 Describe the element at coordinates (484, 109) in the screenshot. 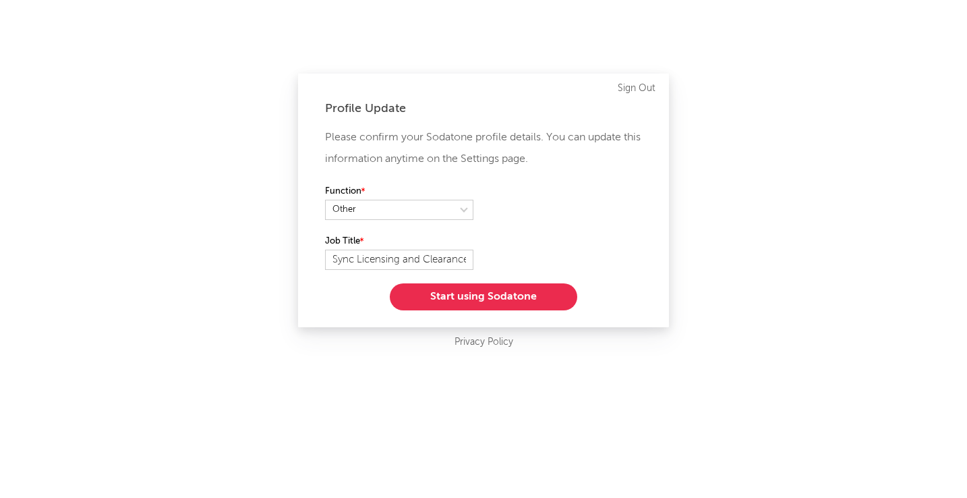

I see `div: Profile Update` at that location.